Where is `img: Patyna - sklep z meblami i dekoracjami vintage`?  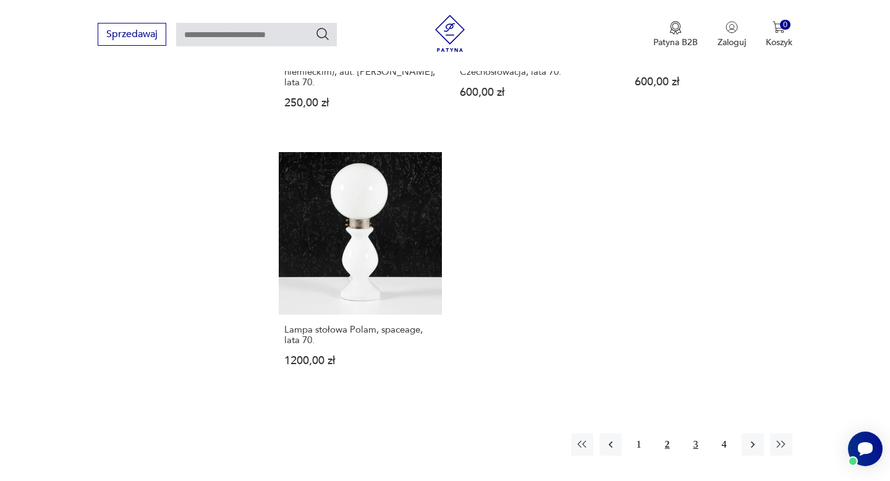 img: Patyna - sklep z meblami i dekoracjami vintage is located at coordinates (450, 33).